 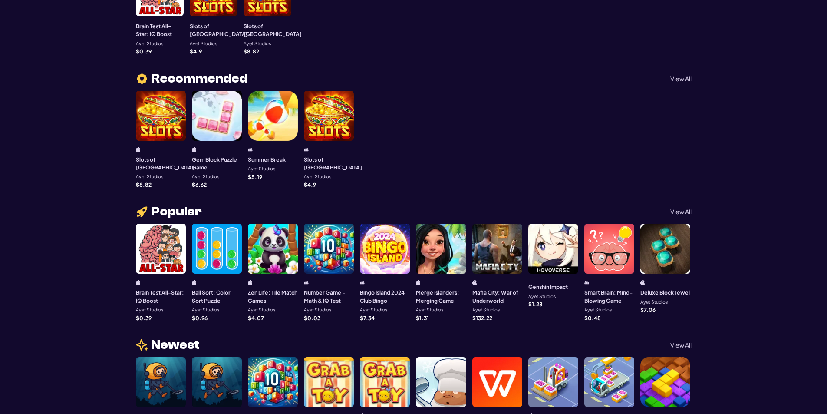 What do you see at coordinates (255, 177) in the screenshot?
I see `p: $ 5.19` at bounding box center [255, 177].